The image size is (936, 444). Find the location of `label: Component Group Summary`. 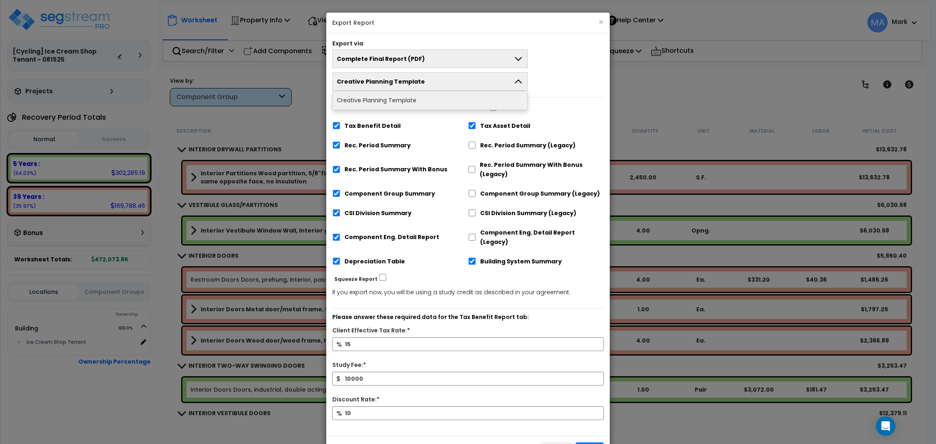

label: Component Group Summary is located at coordinates (390, 194).